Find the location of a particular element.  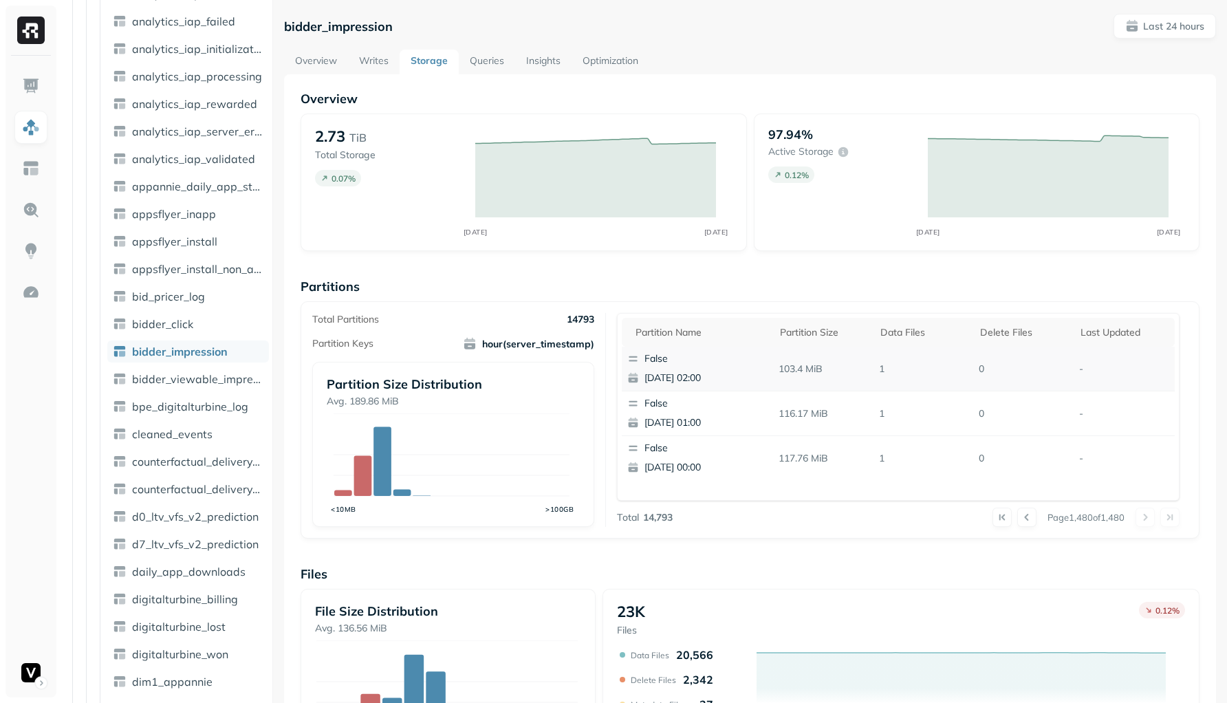

a: analytics_iap_rewarded is located at coordinates (188, 104).